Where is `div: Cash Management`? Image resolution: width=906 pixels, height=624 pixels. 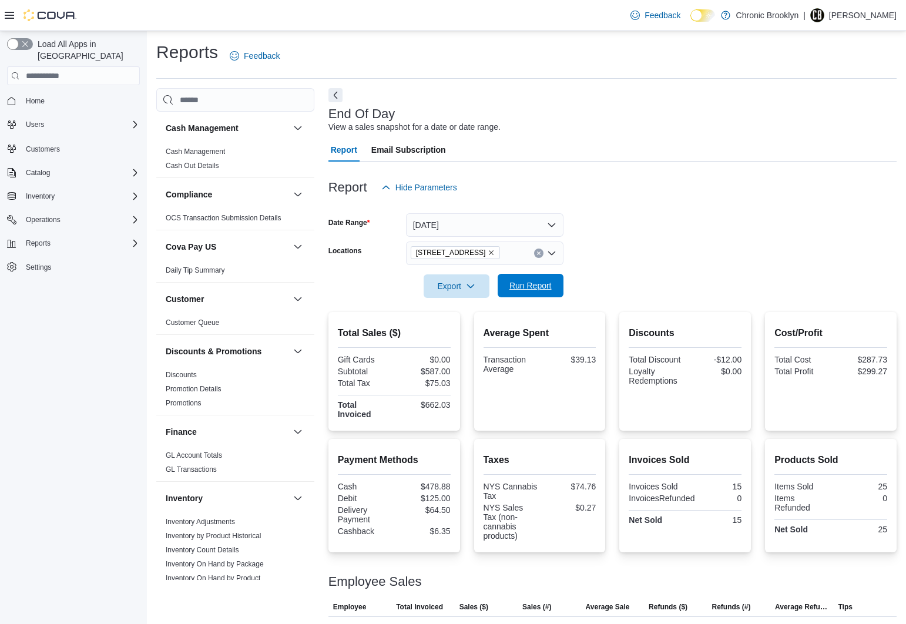 div: Cash Management is located at coordinates (235, 161).